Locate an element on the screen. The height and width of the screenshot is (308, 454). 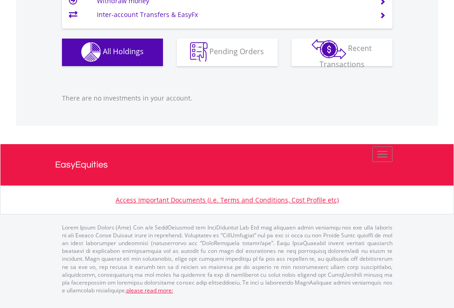
button: Recent Transactions is located at coordinates (342, 52).